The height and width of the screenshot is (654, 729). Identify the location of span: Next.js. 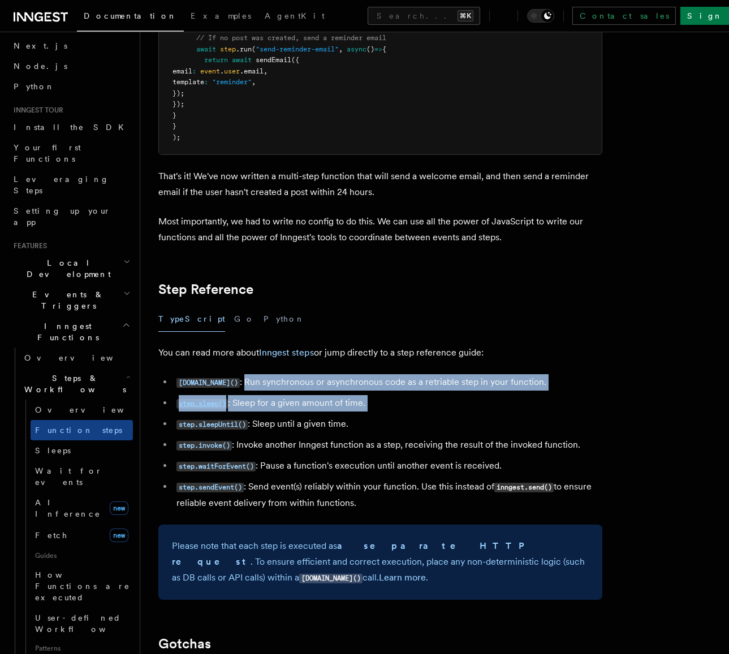
(40, 46).